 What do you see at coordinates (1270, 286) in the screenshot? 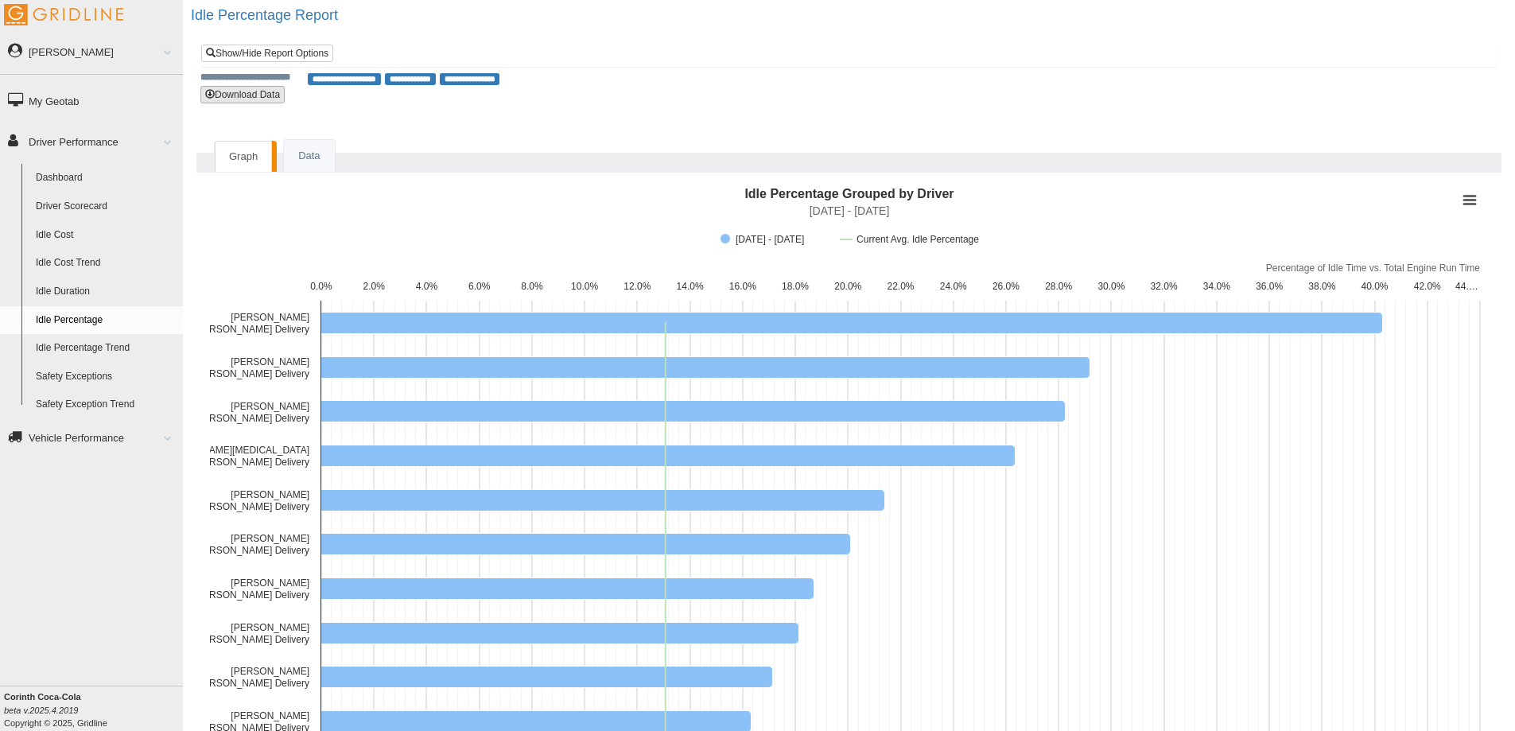
I see `text: 36.0%` at bounding box center [1270, 286].